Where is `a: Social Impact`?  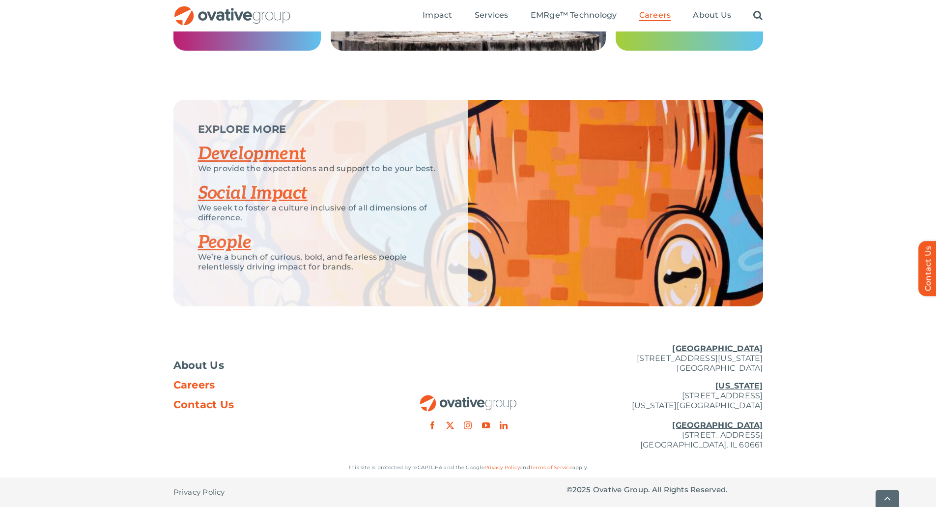
a: Social Impact is located at coordinates (253, 193).